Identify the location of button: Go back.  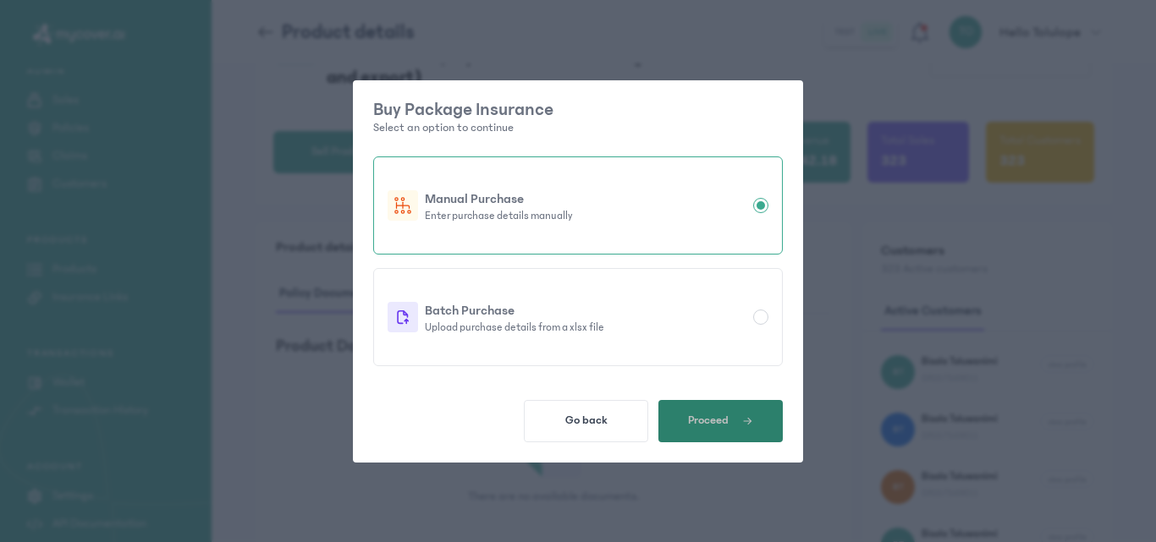
(585, 421).